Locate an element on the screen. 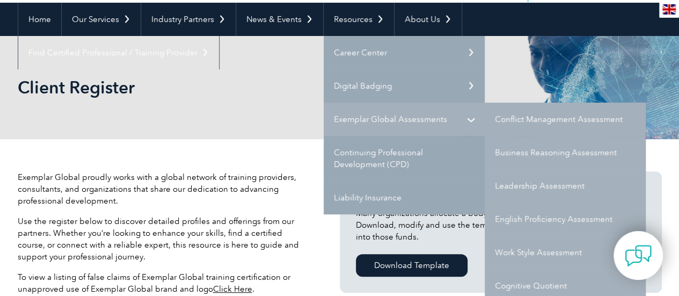 This screenshot has height=296, width=679. a: Conflict Management Assessment is located at coordinates (565, 119).